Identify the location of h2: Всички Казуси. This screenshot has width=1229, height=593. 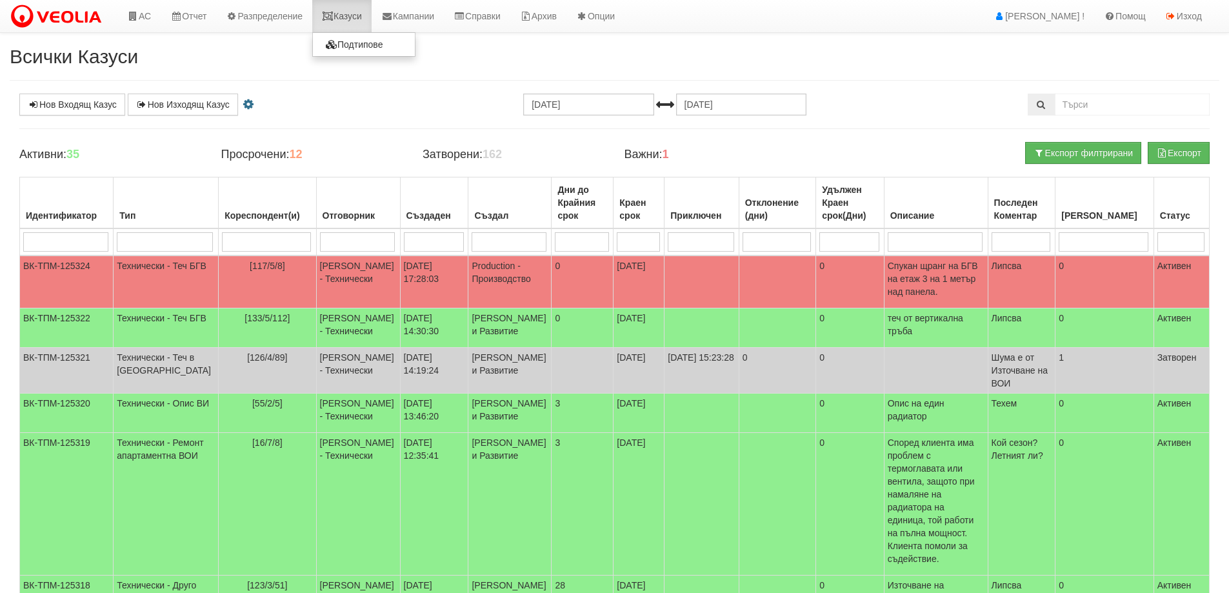
(614, 56).